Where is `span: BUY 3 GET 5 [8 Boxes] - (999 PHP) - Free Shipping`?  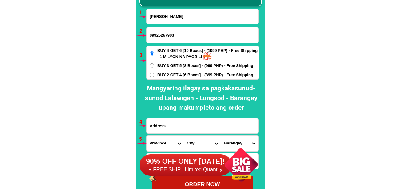 span: BUY 3 GET 5 [8 Boxes] - (999 PHP) - Free Shipping is located at coordinates (205, 66).